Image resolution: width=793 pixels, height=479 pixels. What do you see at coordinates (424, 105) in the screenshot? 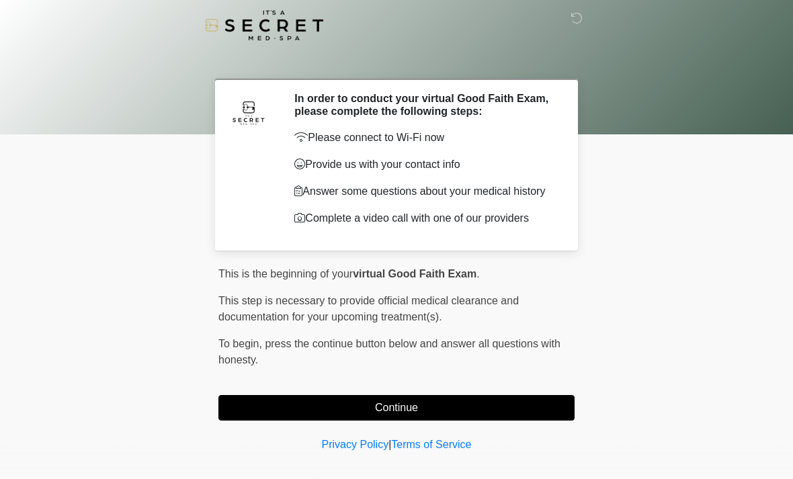
I see `h2: In order to conduct your virtual Good Faith Exam, please complete the following steps:` at bounding box center [424, 105].